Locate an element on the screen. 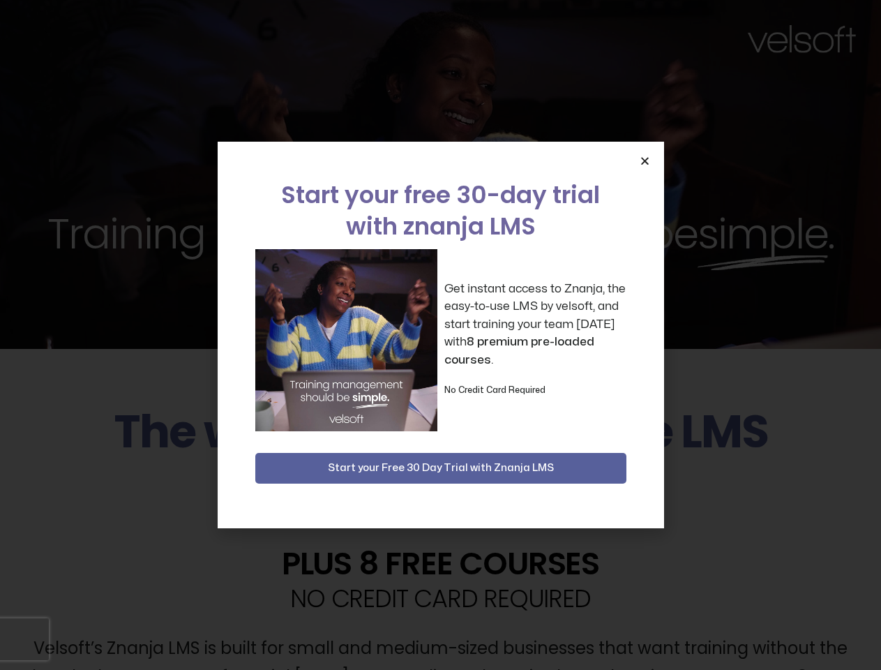 The width and height of the screenshot is (881, 670). button: Start your Free 30 Day Trial with Znanja LMS is located at coordinates (441, 468).